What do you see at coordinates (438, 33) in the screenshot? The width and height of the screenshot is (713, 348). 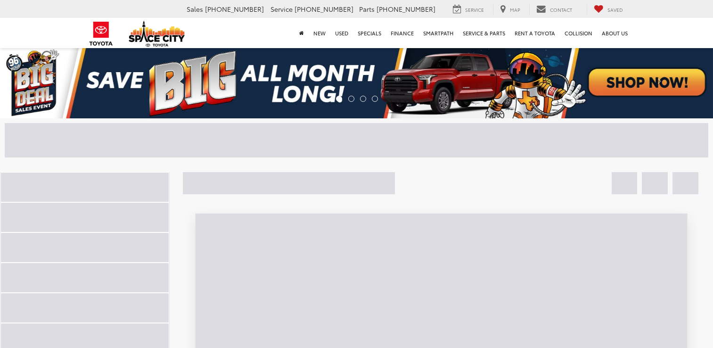 I see `a: SmartPath` at bounding box center [438, 33].